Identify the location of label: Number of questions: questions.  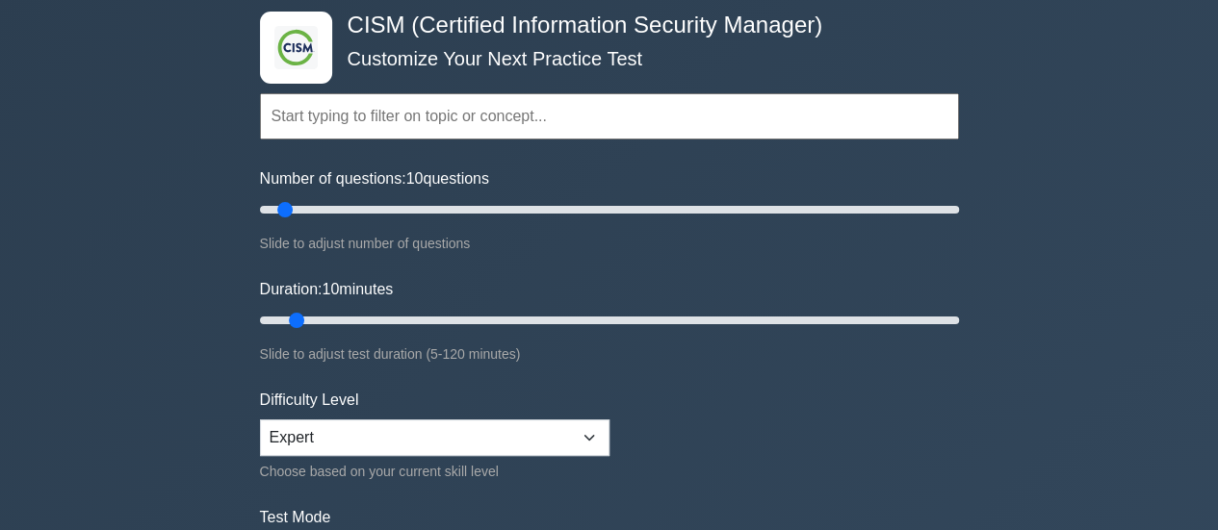
(374, 179).